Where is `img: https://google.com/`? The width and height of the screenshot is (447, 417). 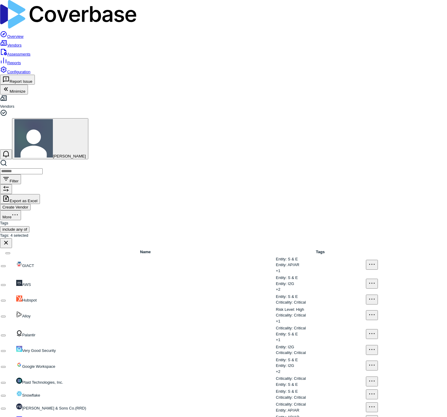 img: https://google.com/ is located at coordinates (19, 365).